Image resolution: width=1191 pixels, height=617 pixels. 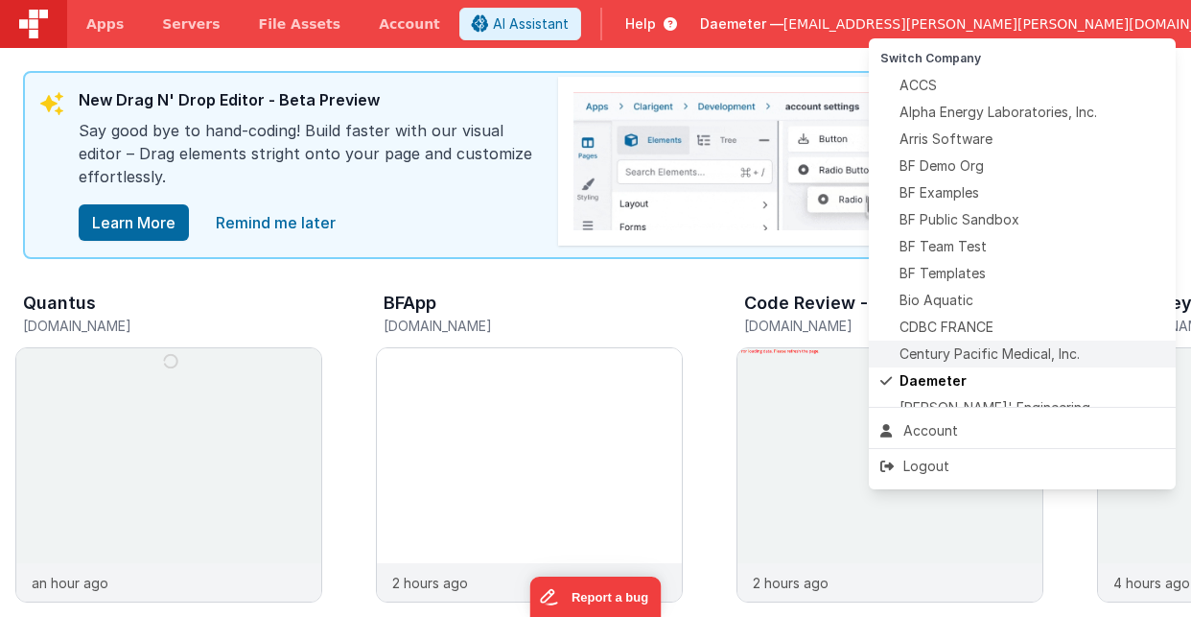 What do you see at coordinates (1022, 58) in the screenshot?
I see `h5: Switch Company` at bounding box center [1022, 58].